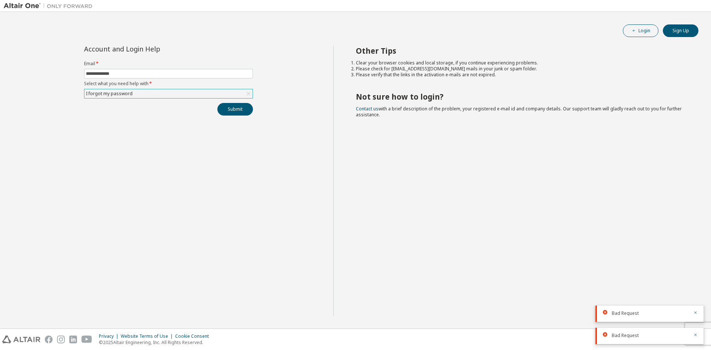 The height and width of the screenshot is (350, 711). What do you see at coordinates (110, 336) in the screenshot?
I see `div: Privacy` at bounding box center [110, 336].